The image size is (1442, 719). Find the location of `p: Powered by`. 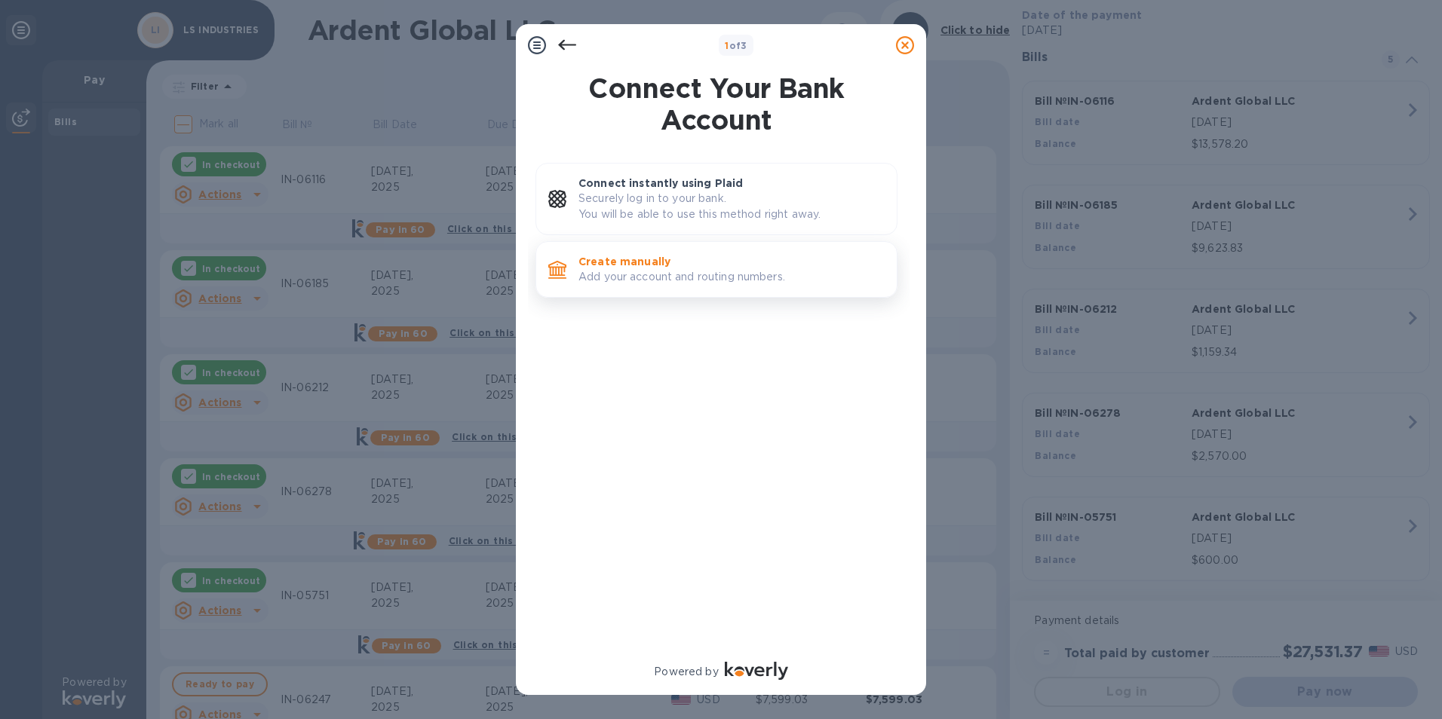

p: Powered by is located at coordinates (685, 672).